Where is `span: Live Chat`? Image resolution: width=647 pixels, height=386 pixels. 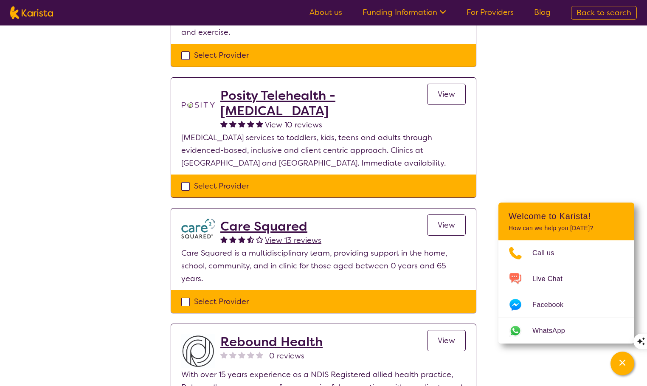
span: Live Chat is located at coordinates (553, 279).